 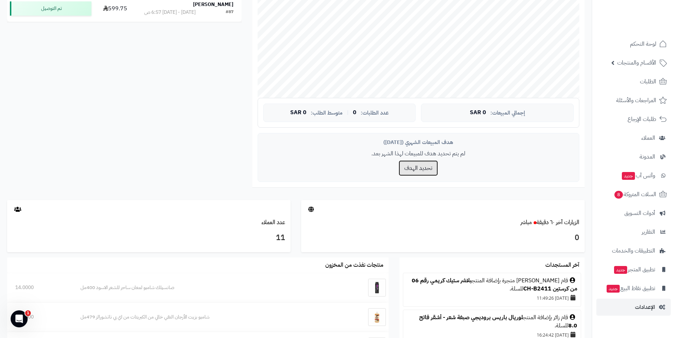 I want to click on a: الطلبات, so click(x=633, y=81).